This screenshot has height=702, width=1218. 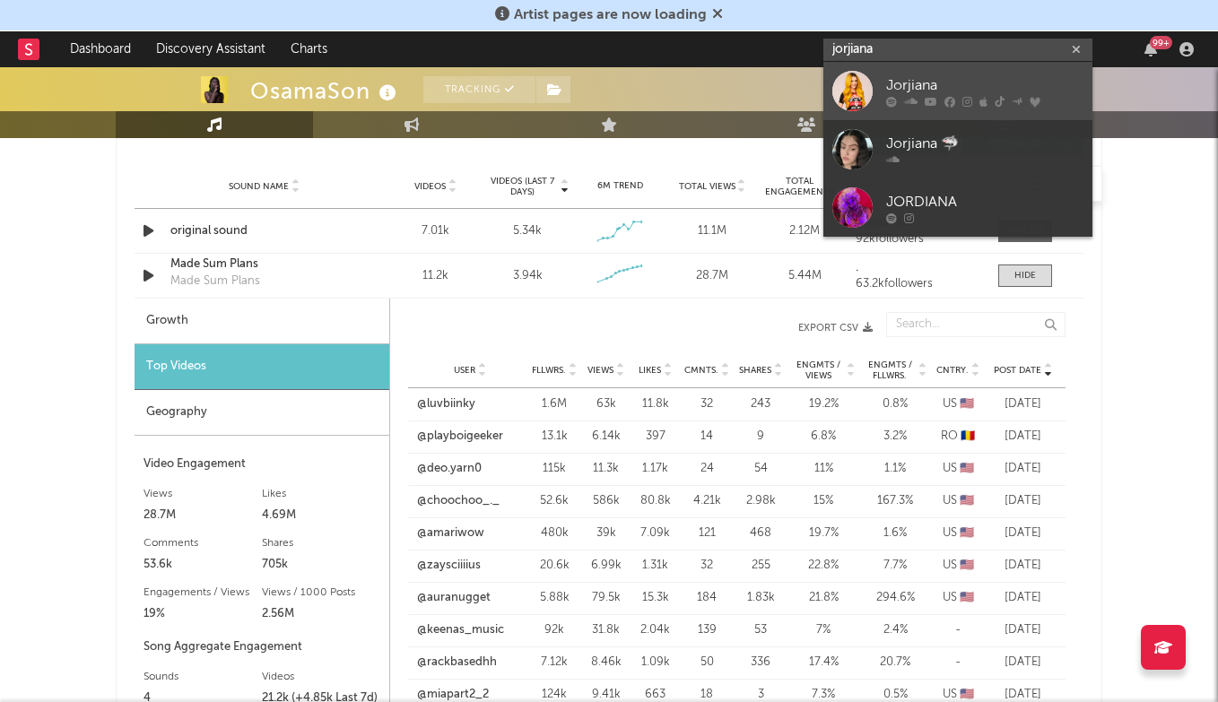 I want to click on div: 11.8k, so click(x=655, y=405).